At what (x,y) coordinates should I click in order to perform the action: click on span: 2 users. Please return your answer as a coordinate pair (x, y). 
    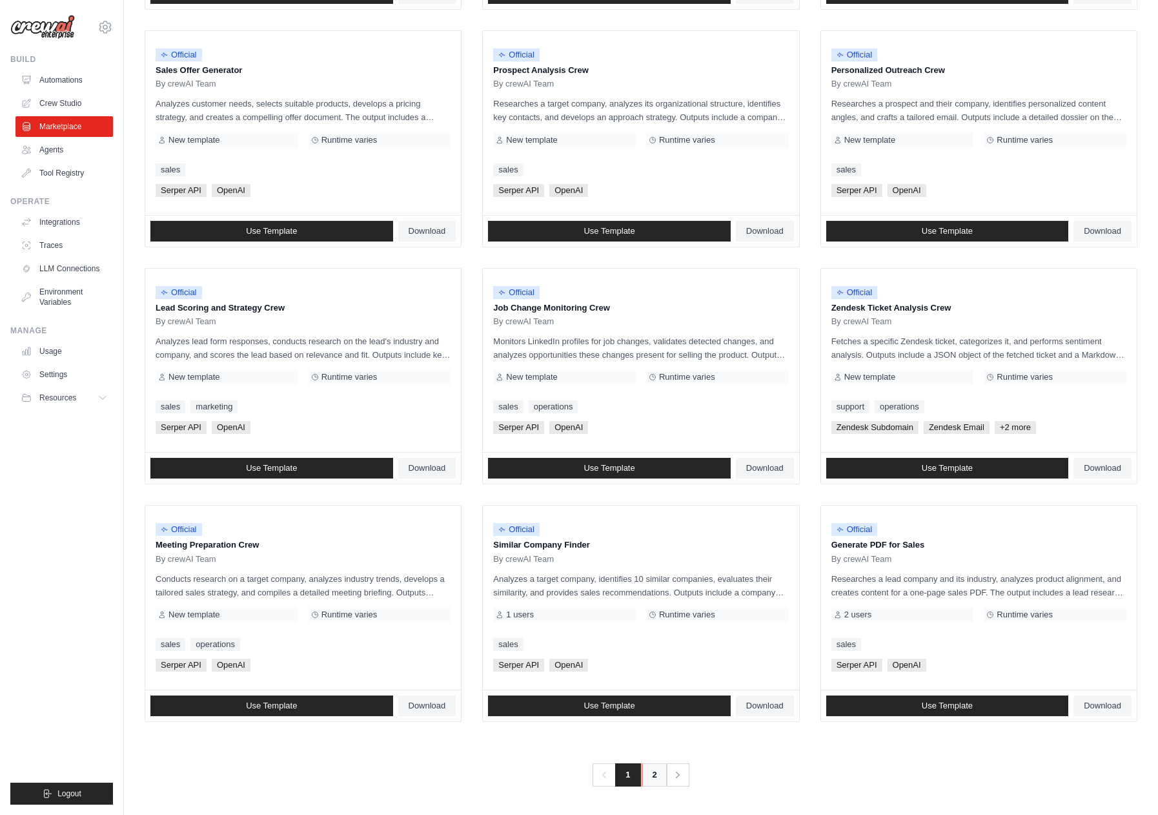
    Looking at the image, I should click on (858, 615).